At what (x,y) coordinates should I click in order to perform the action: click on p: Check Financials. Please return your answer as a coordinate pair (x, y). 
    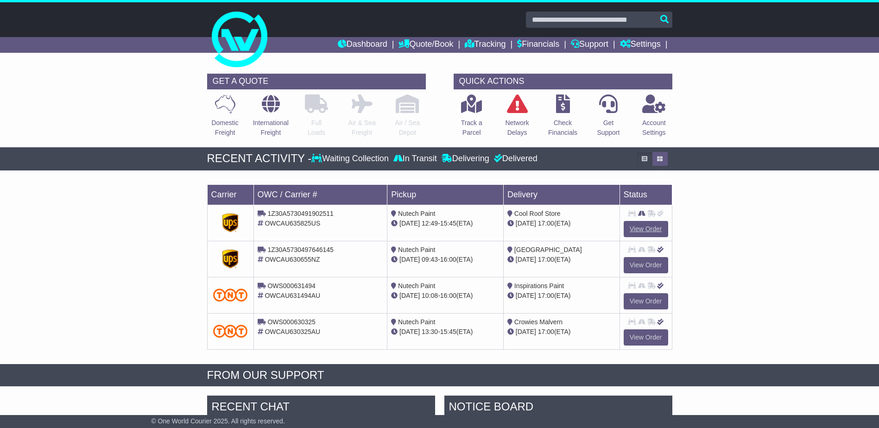
    Looking at the image, I should click on (563, 128).